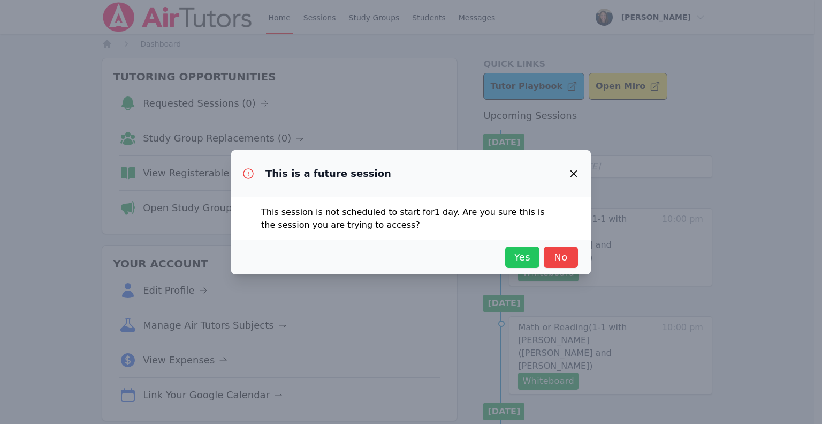 This screenshot has height=424, width=822. Describe the element at coordinates (328, 173) in the screenshot. I see `h3: This is a future session` at that location.